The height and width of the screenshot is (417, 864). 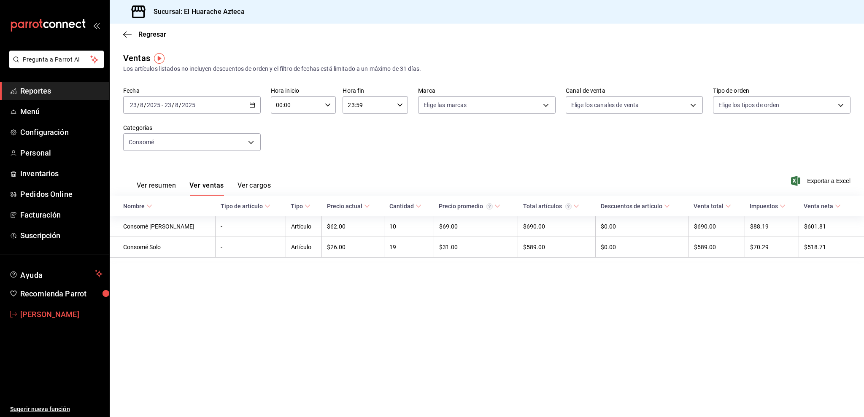 What do you see at coordinates (61, 294) in the screenshot?
I see `span: Recomienda Parrot` at bounding box center [61, 294].